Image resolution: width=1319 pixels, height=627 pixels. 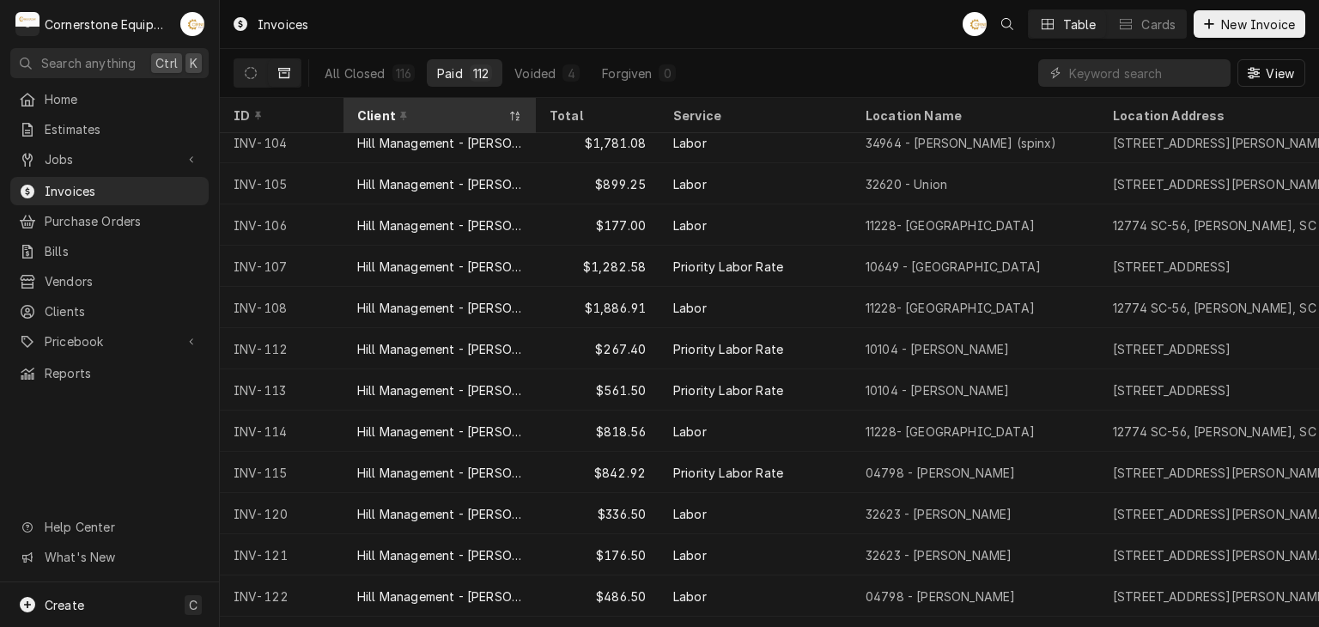 What do you see at coordinates (282, 349) in the screenshot?
I see `div: INV-112` at bounding box center [282, 349].